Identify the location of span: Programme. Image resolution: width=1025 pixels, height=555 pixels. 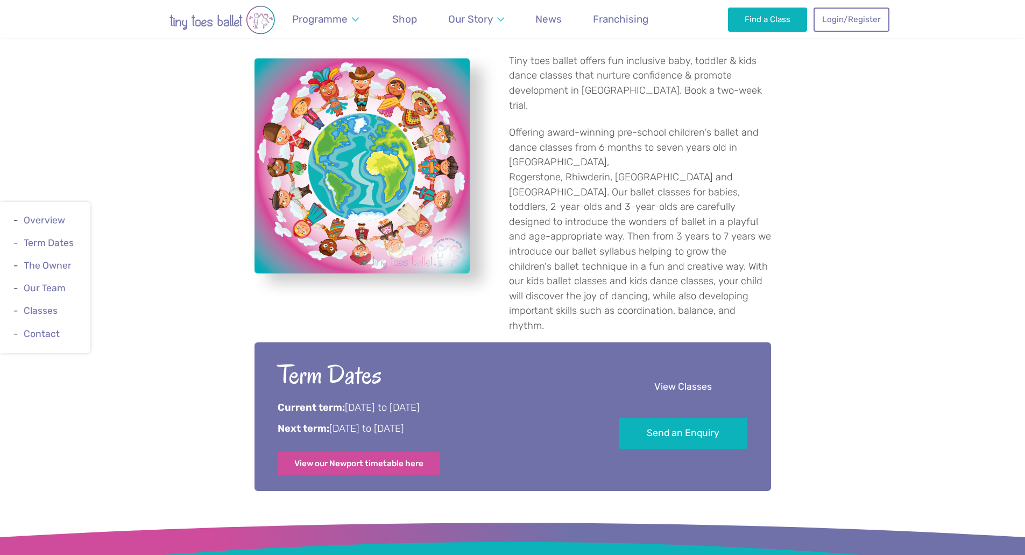
(320, 19).